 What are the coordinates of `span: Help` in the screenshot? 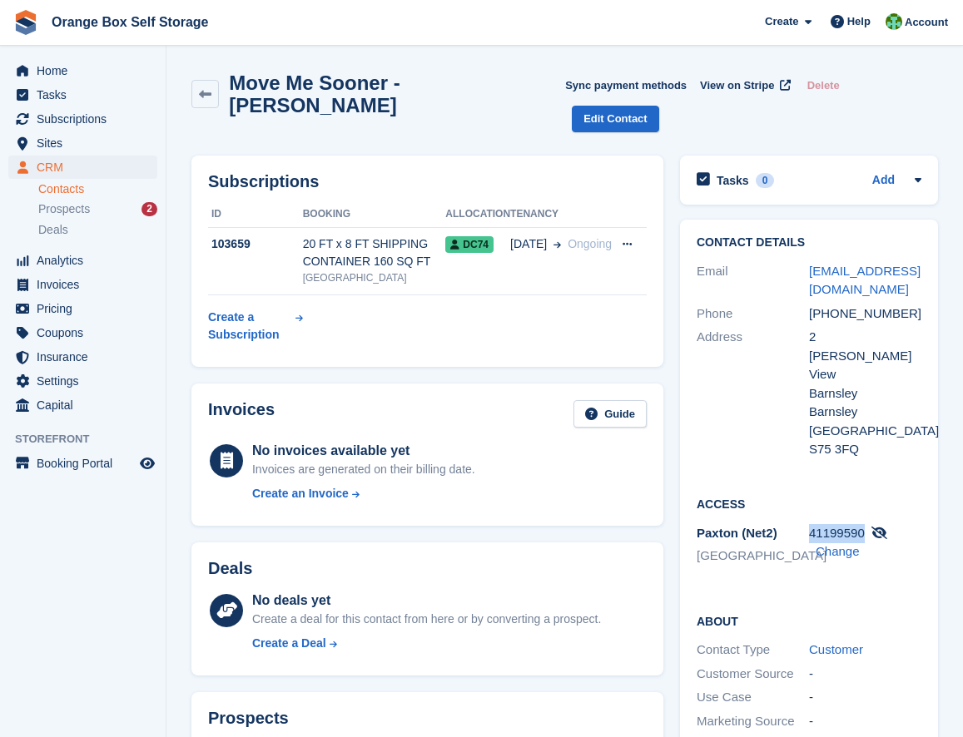 It's located at (859, 22).